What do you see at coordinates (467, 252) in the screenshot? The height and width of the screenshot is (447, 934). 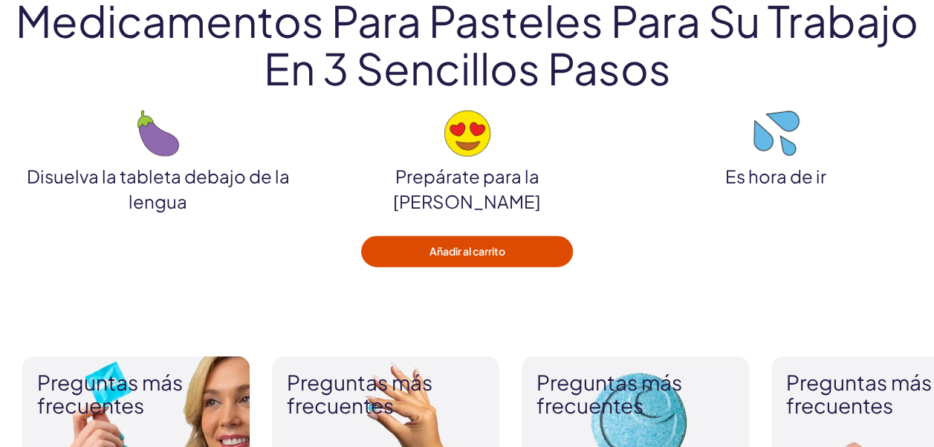 I see `button: Añadir al carrito` at bounding box center [467, 252].